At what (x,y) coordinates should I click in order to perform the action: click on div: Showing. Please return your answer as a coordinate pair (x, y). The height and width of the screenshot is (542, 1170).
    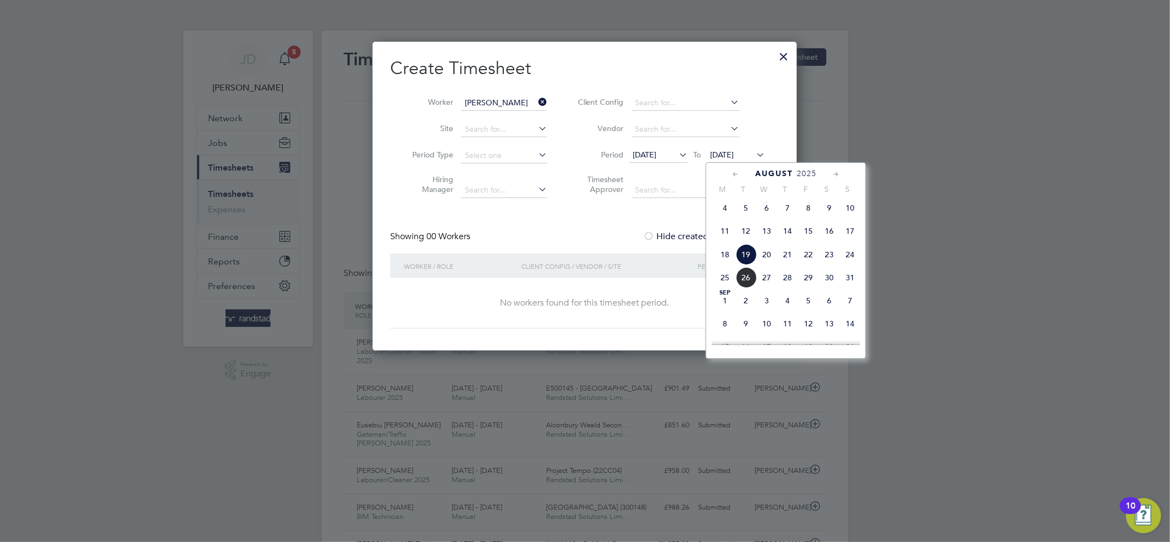
    Looking at the image, I should click on (431, 237).